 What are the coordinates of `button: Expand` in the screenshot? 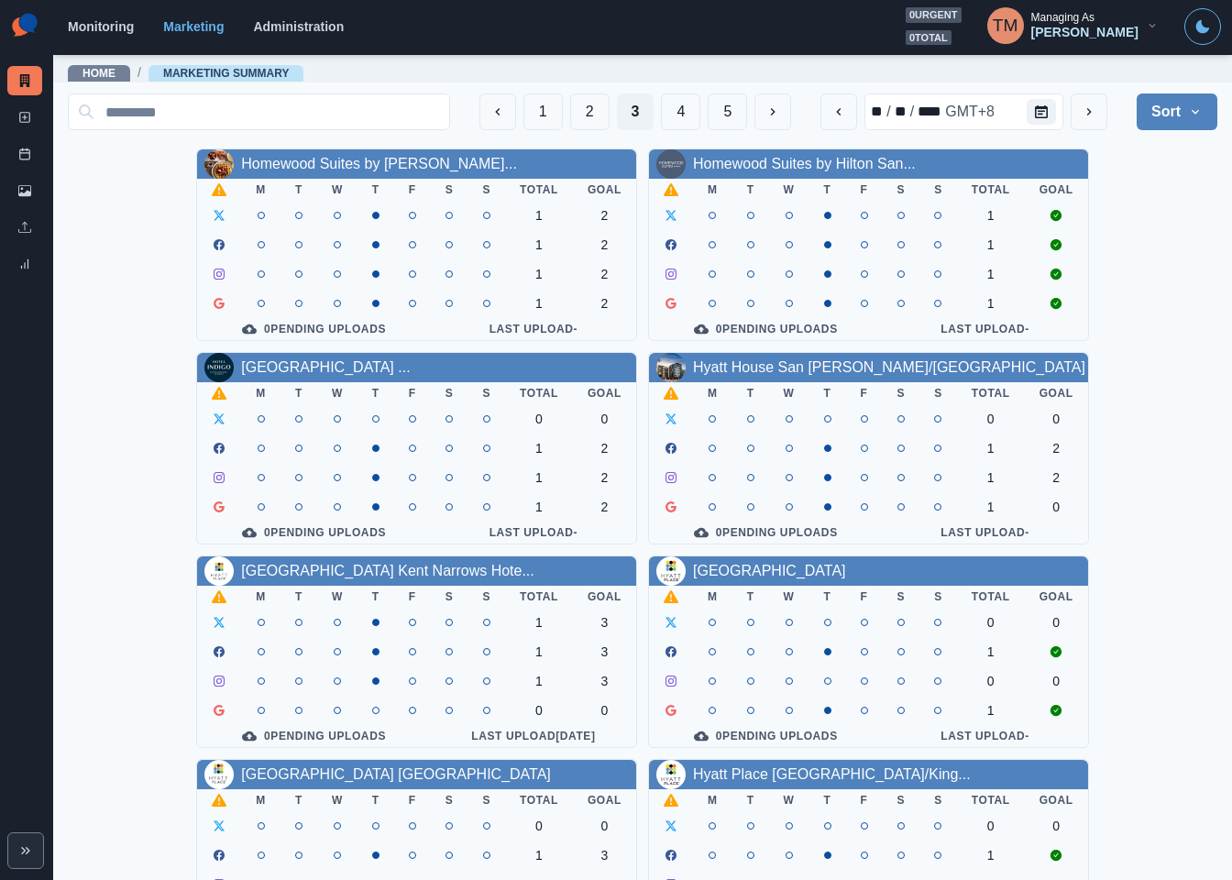 It's located at (26, 851).